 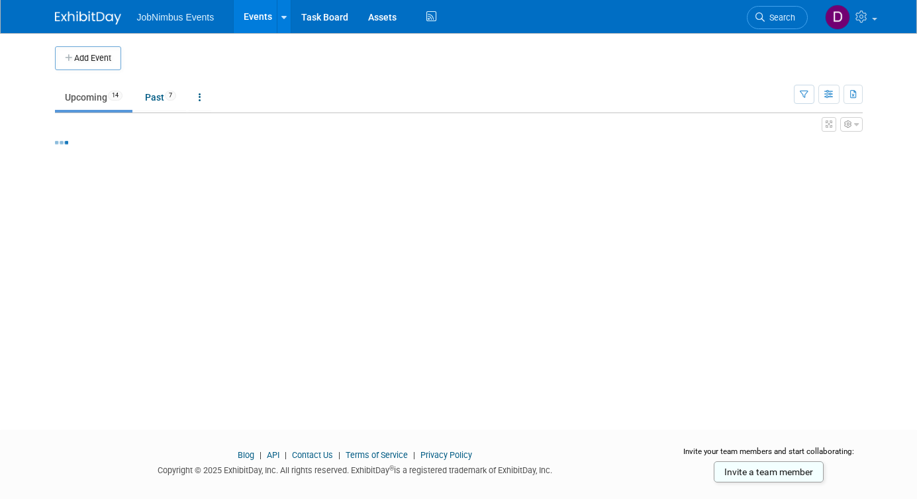 What do you see at coordinates (768, 472) in the screenshot?
I see `a: Invite a team member` at bounding box center [768, 472].